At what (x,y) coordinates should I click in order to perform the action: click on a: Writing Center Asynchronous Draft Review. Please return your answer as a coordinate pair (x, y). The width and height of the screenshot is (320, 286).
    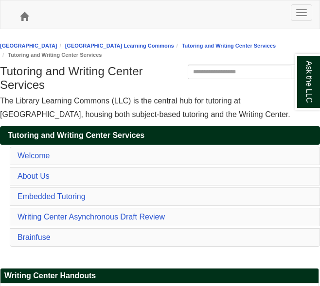
    Looking at the image, I should click on (91, 217).